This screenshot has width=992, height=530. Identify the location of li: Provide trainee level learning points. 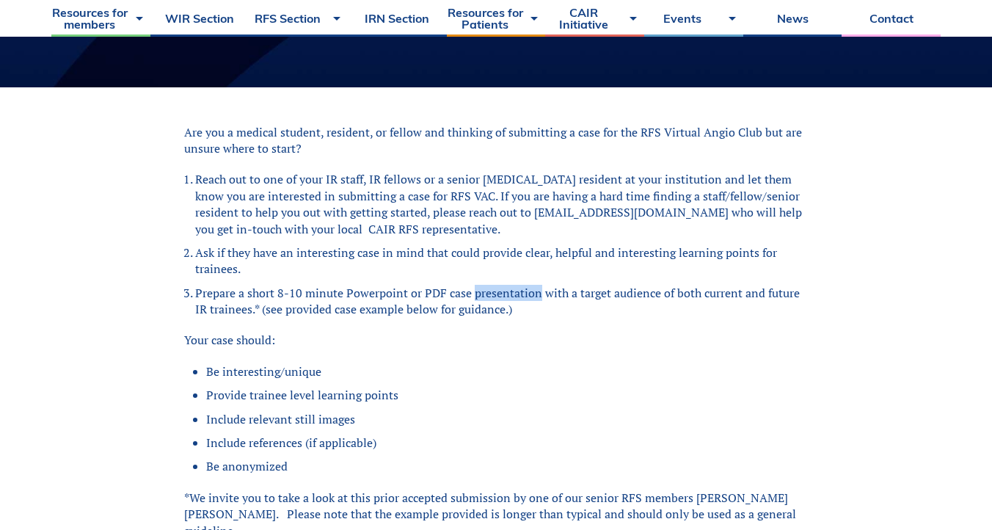
(507, 395).